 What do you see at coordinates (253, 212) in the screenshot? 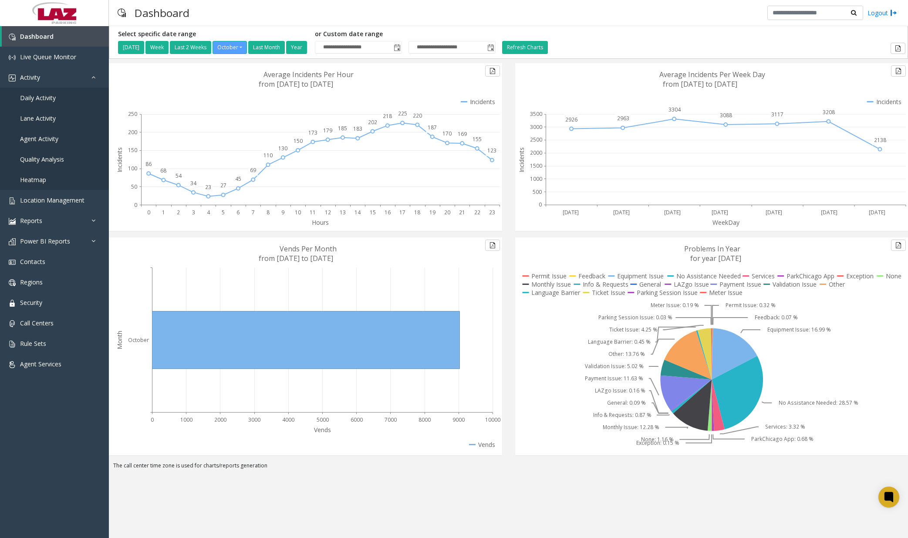
I see `text: 7` at bounding box center [253, 212].